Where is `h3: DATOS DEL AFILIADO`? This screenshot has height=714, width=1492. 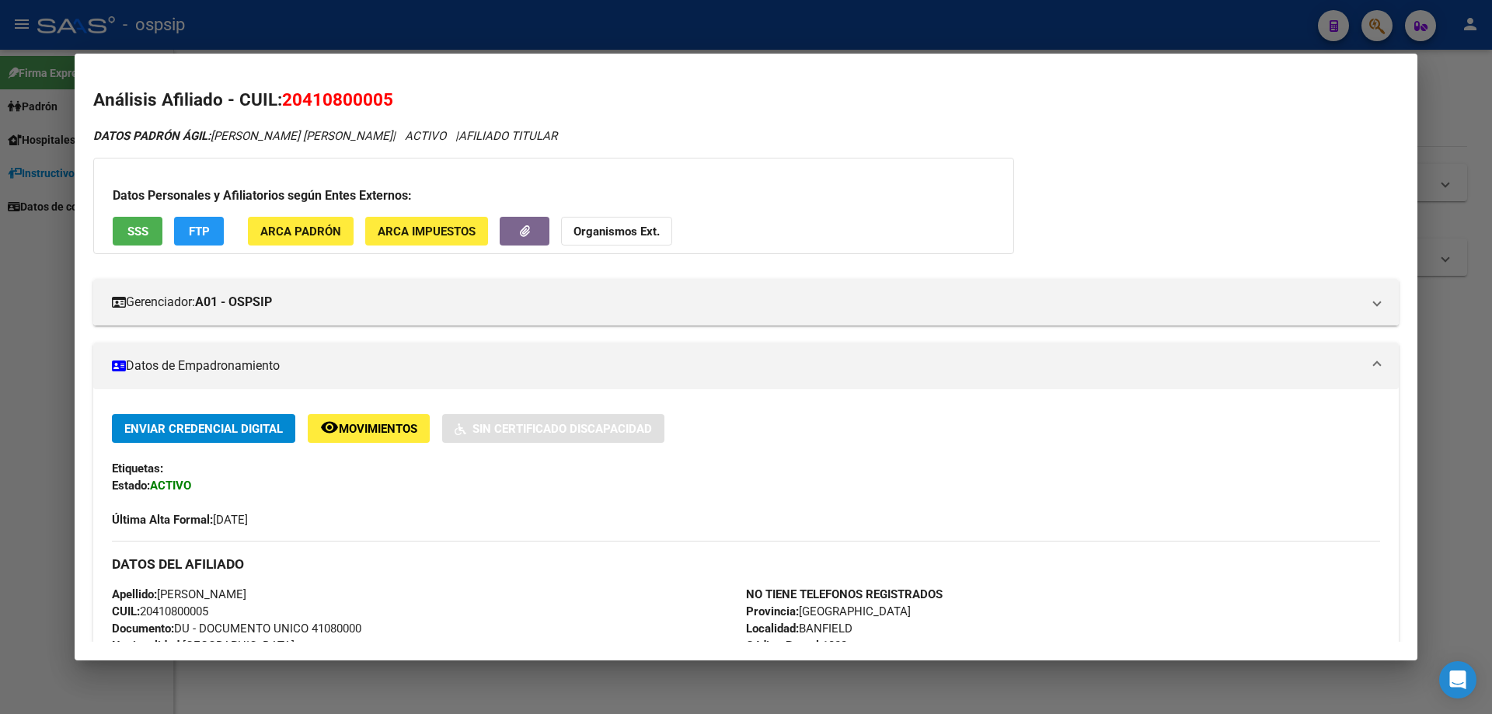 h3: DATOS DEL AFILIADO is located at coordinates (746, 564).